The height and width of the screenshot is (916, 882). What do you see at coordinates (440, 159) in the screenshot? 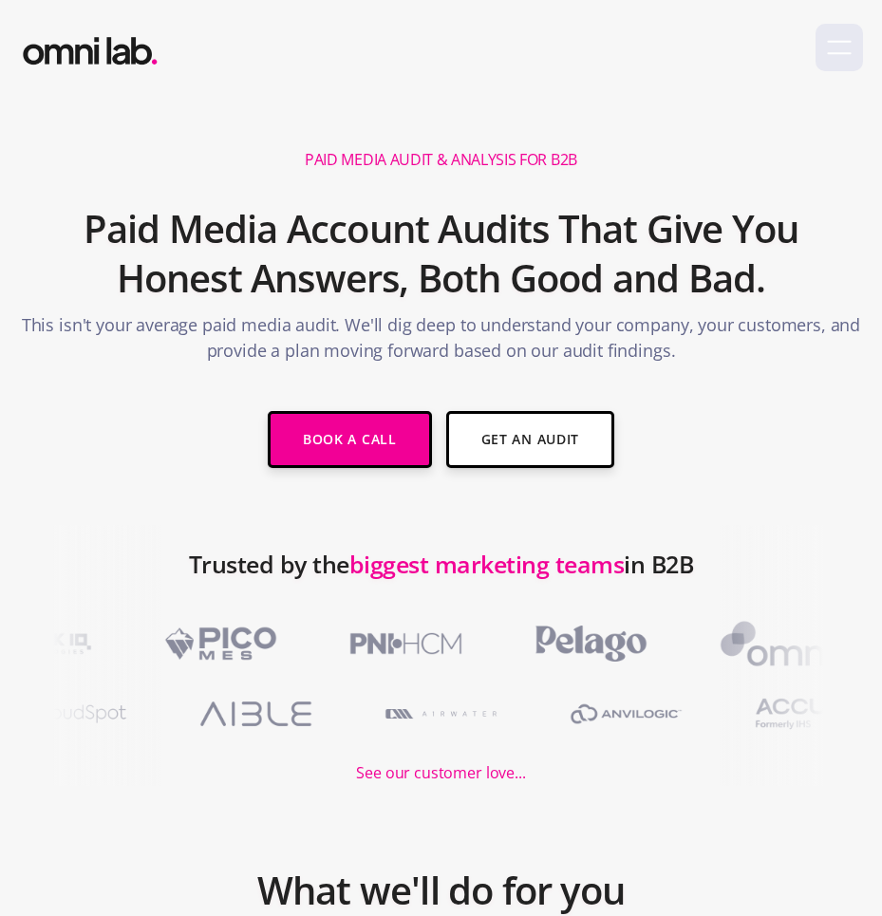
I see `h1: Paid Media Audit & Analysis for B2B` at bounding box center [440, 159].